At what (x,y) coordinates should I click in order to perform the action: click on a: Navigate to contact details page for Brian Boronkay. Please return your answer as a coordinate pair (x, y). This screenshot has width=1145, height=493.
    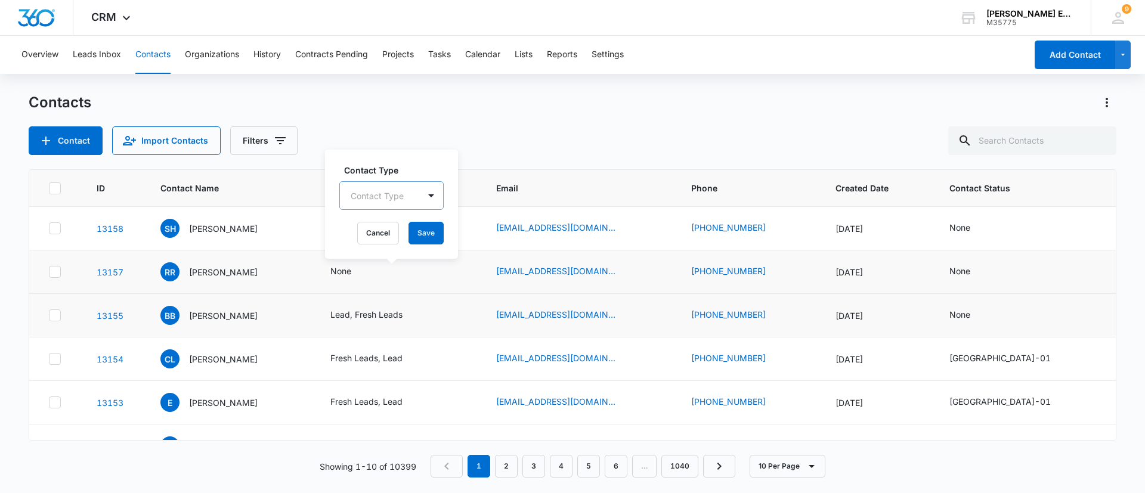
    Looking at the image, I should click on (110, 315).